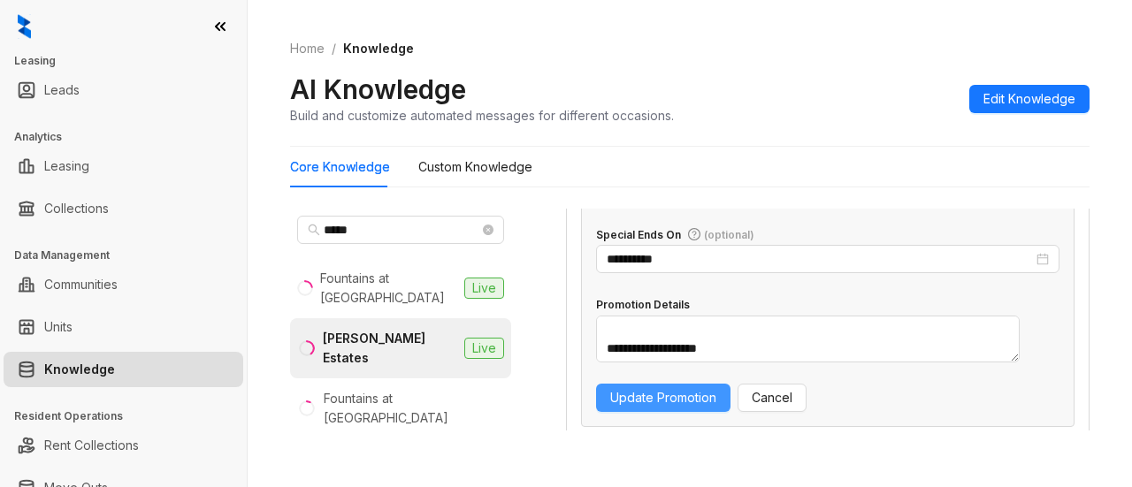 The width and height of the screenshot is (1132, 487). What do you see at coordinates (123, 370) in the screenshot?
I see `li: Knowledge` at bounding box center [123, 370].